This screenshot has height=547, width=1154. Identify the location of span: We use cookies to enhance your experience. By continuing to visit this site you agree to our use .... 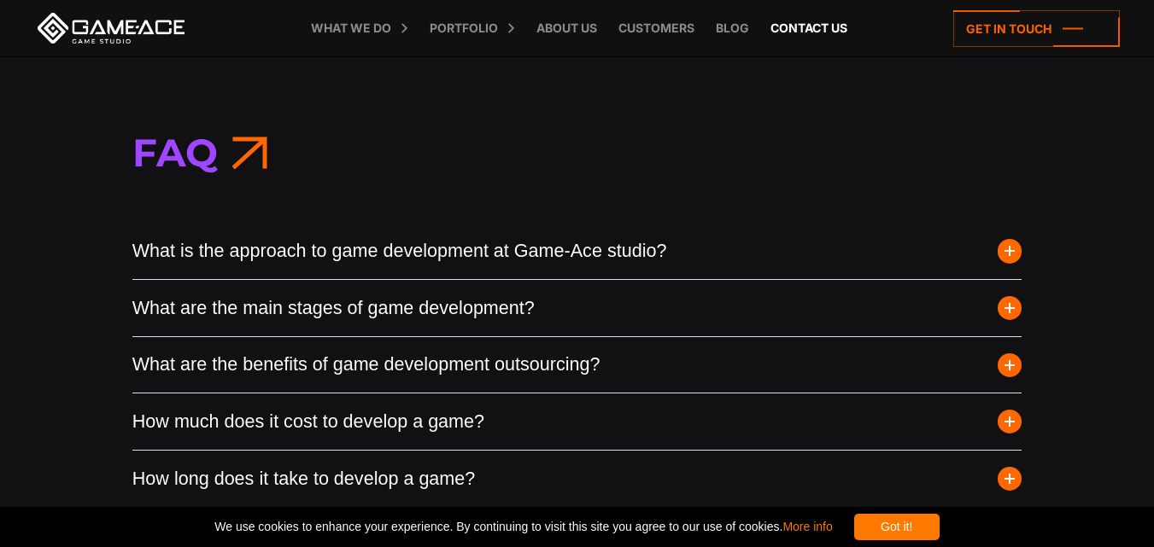
(523, 527).